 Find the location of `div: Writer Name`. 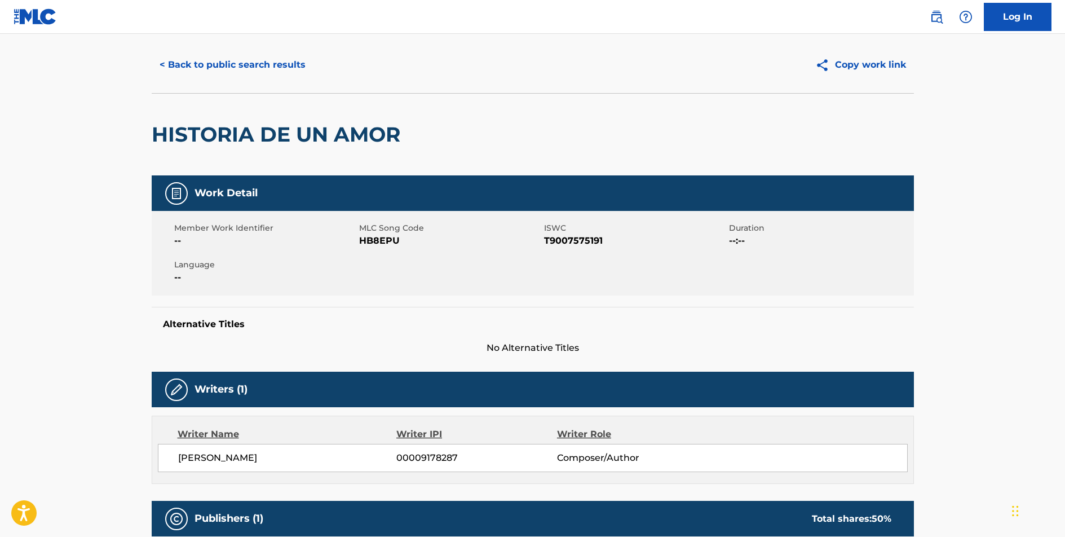

div: Writer Name is located at coordinates (287, 434).